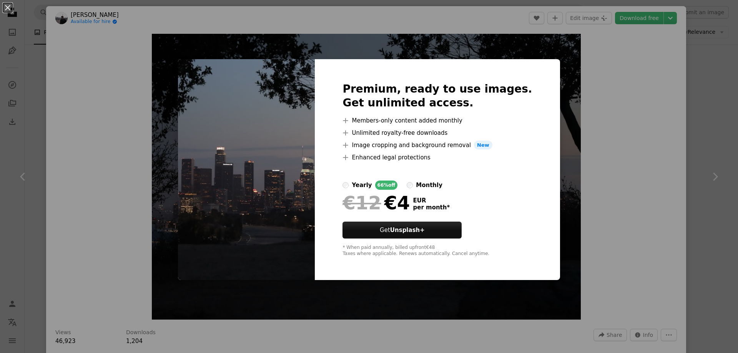 The width and height of the screenshot is (738, 353). Describe the element at coordinates (376, 203) in the screenshot. I see `div: €4` at that location.